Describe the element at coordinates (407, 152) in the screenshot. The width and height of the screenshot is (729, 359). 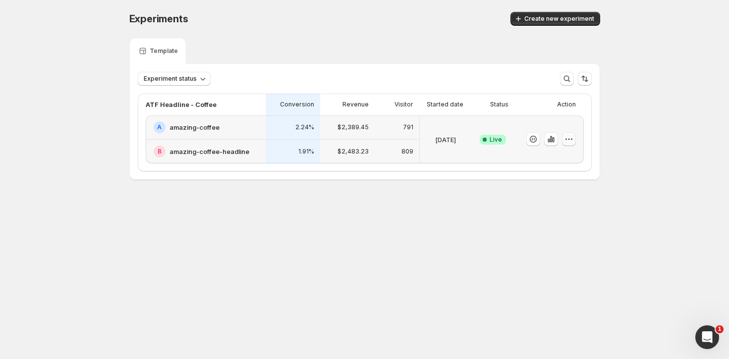
I see `p: 809` at that location.